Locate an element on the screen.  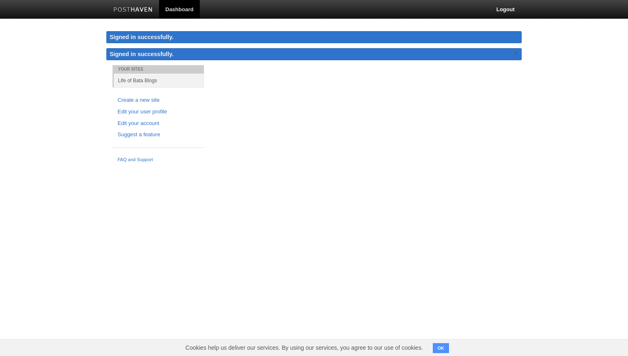
img: Posthaven-bar is located at coordinates (133, 10).